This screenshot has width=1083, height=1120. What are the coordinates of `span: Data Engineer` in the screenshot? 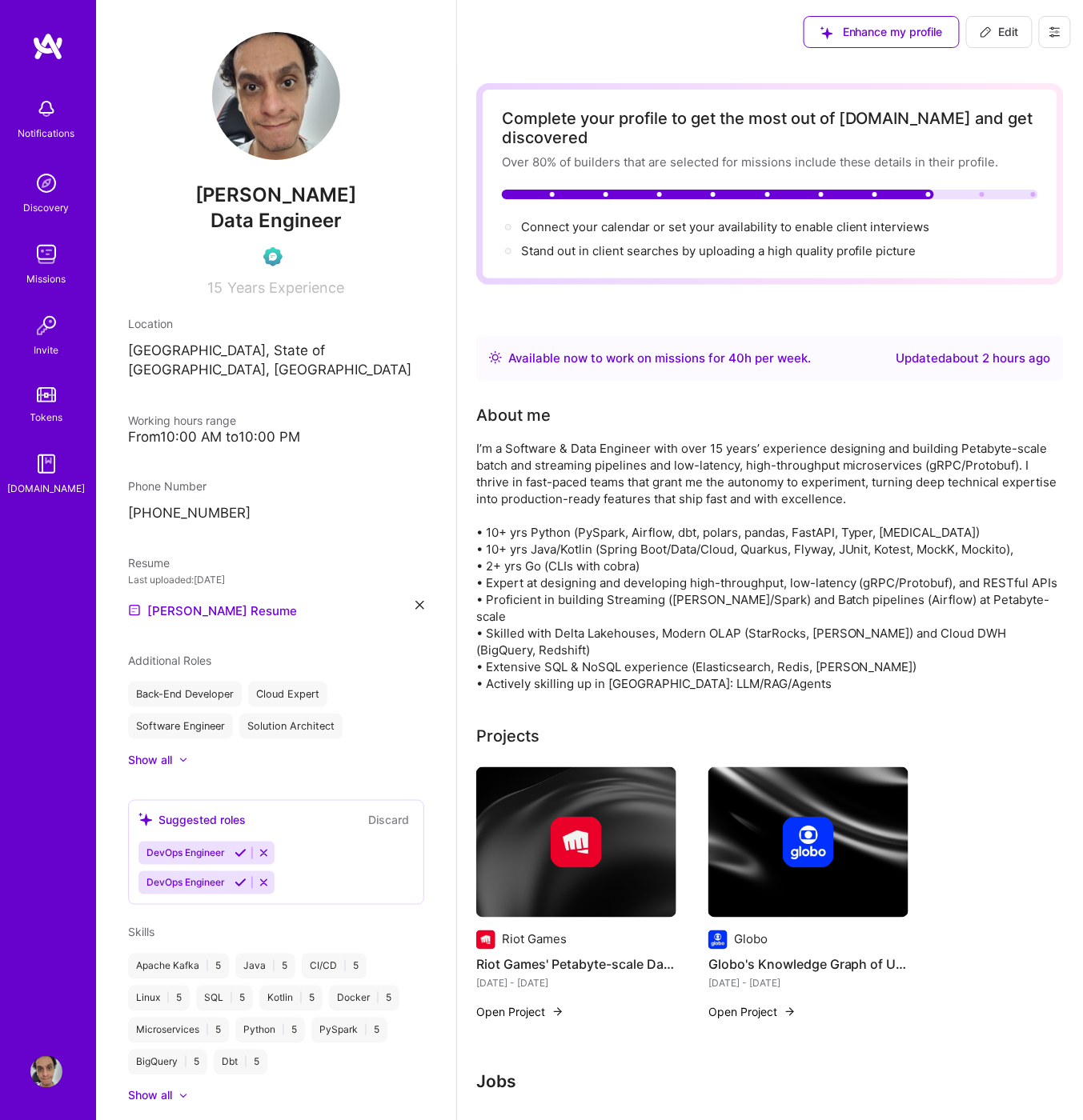 It's located at (276, 220).